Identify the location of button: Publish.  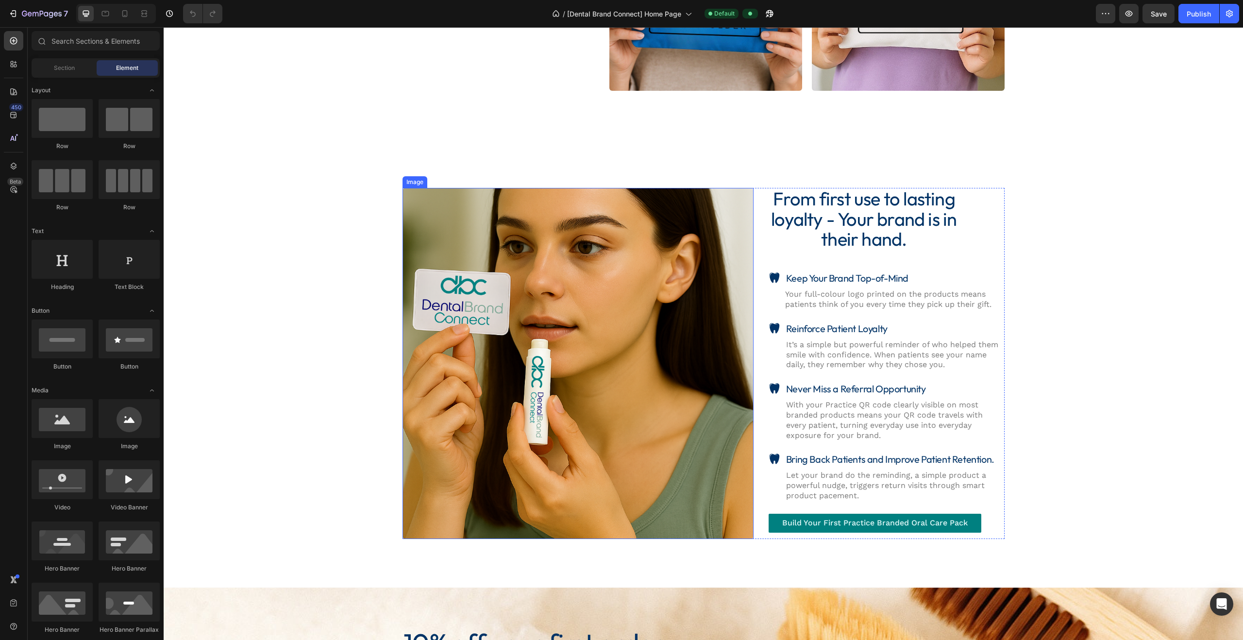
(1198, 14).